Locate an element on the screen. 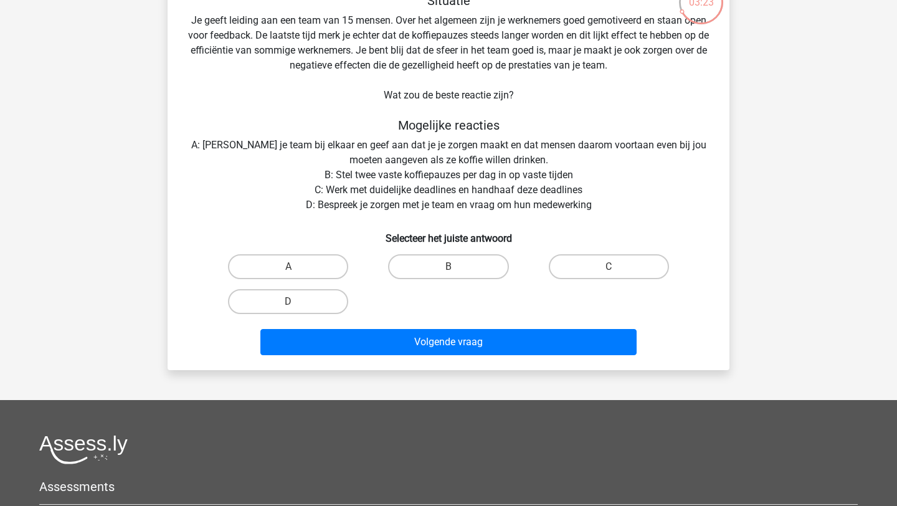 Image resolution: width=897 pixels, height=506 pixels. h6: Selecteer het juiste antwoord is located at coordinates (449, 233).